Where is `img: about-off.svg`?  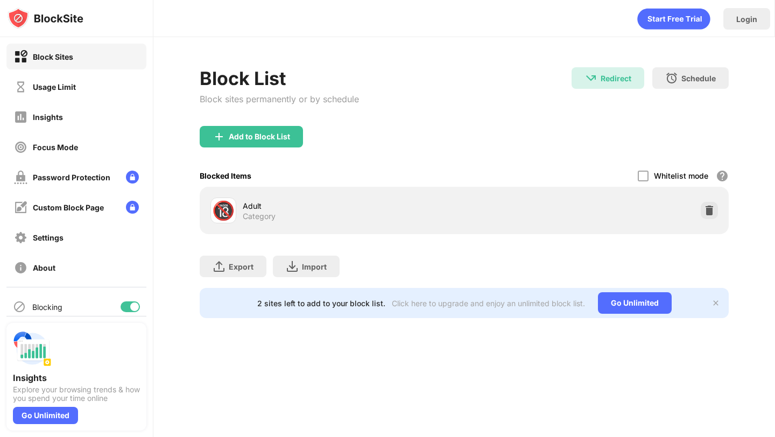 img: about-off.svg is located at coordinates (20, 267).